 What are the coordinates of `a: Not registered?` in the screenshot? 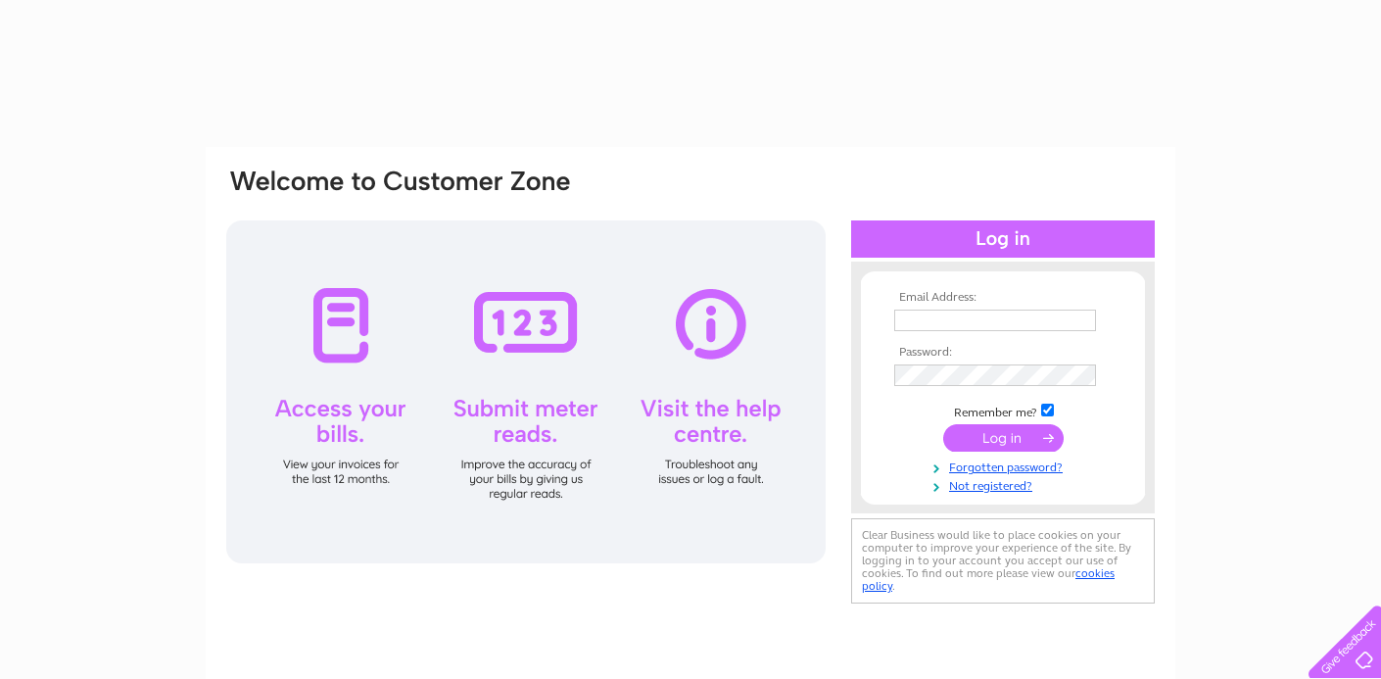 It's located at (1005, 484).